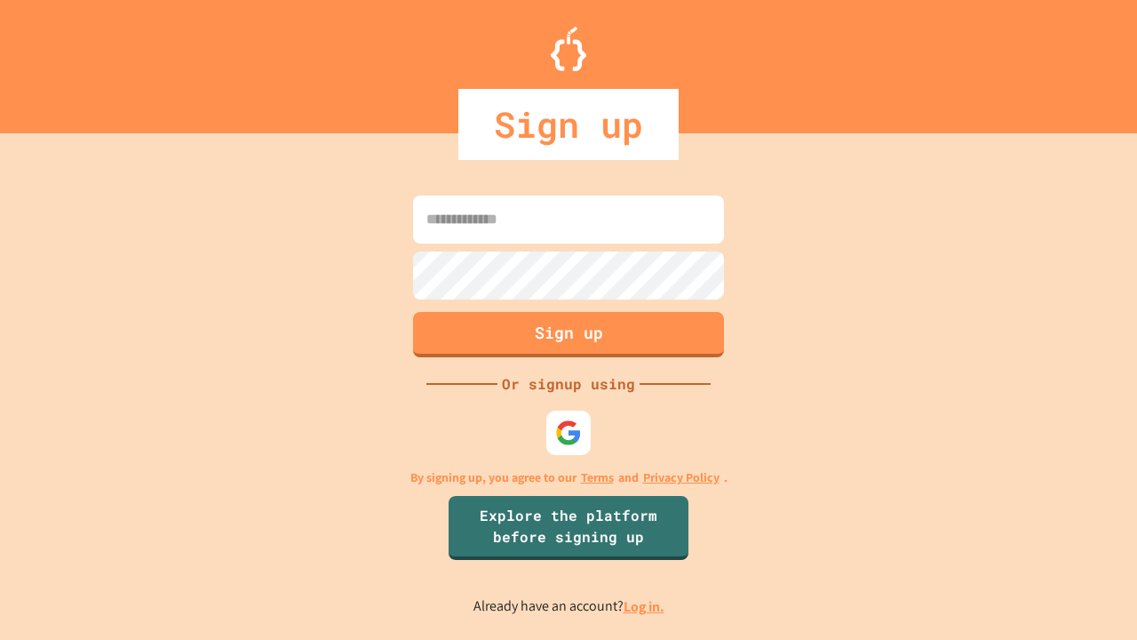  I want to click on a: Explore the platform before signing up, so click(569, 528).